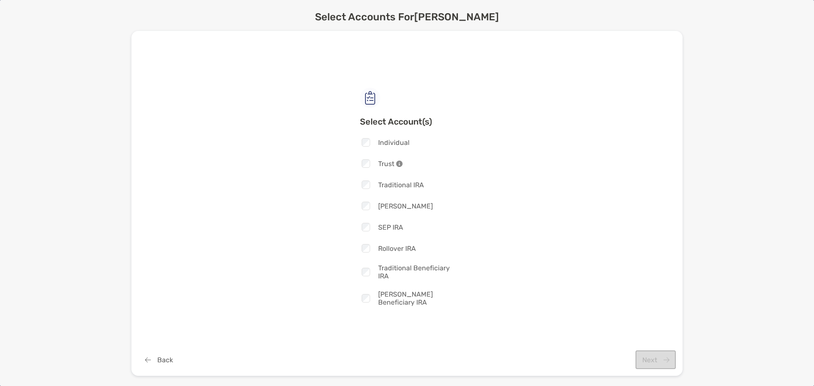 This screenshot has width=814, height=386. I want to click on span: Rollover IRA, so click(397, 248).